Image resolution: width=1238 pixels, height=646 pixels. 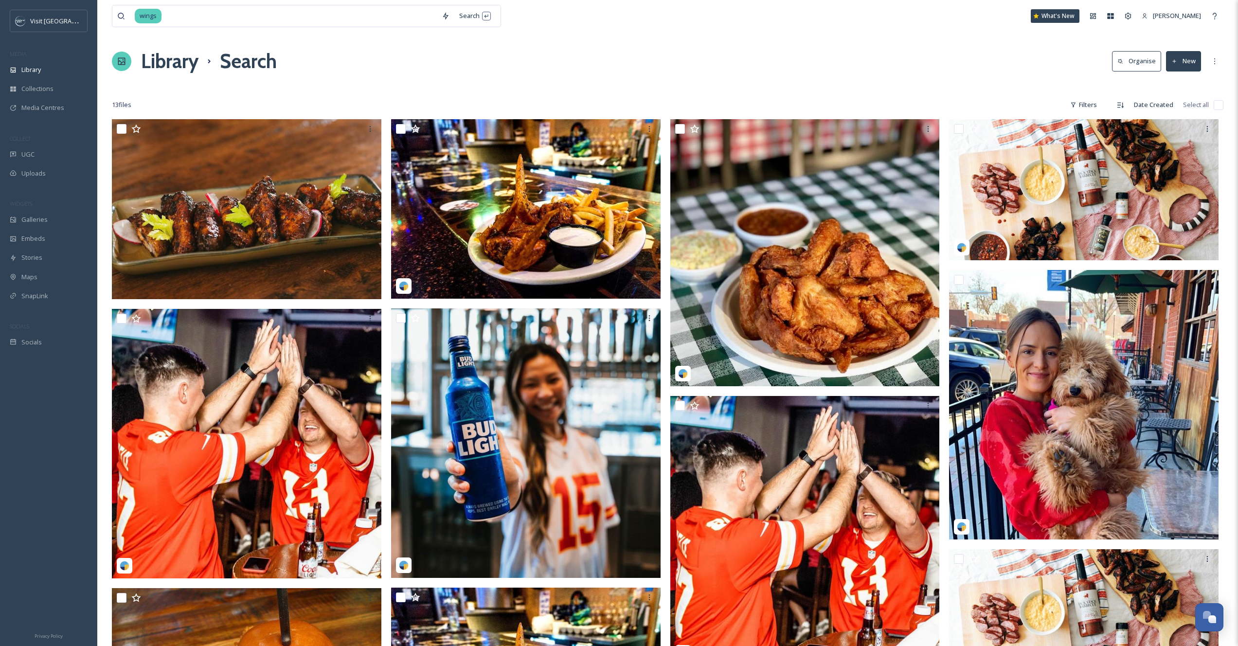 What do you see at coordinates (170, 61) in the screenshot?
I see `h1: Library` at bounding box center [170, 61].